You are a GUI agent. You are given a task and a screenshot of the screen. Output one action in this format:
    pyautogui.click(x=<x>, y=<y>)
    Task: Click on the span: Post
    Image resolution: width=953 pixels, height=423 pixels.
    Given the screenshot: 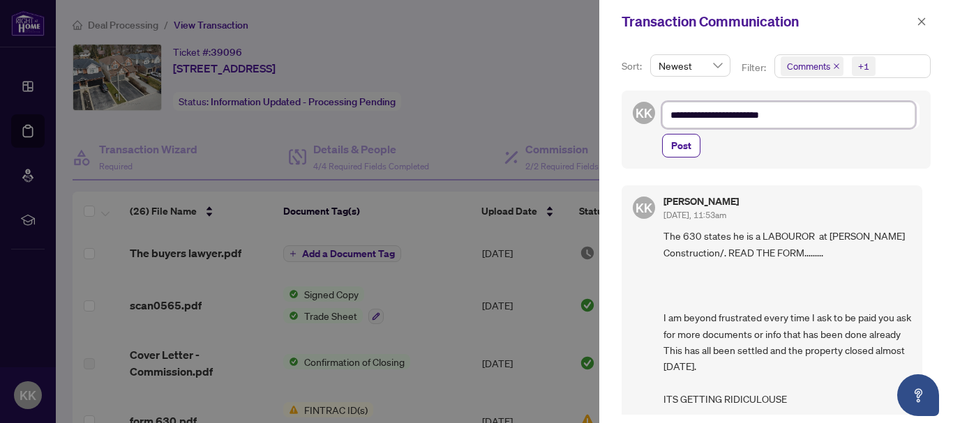 What is the action you would take?
    pyautogui.click(x=681, y=146)
    